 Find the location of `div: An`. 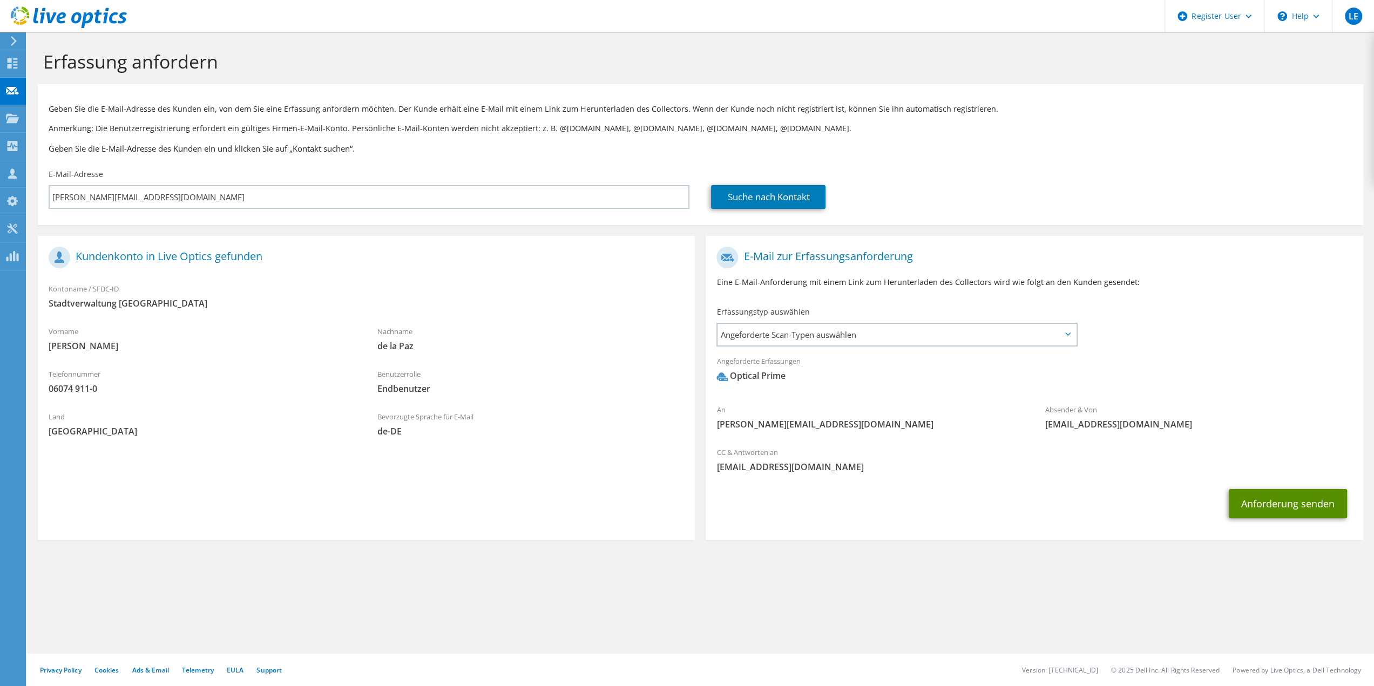

div: An is located at coordinates (870, 417).